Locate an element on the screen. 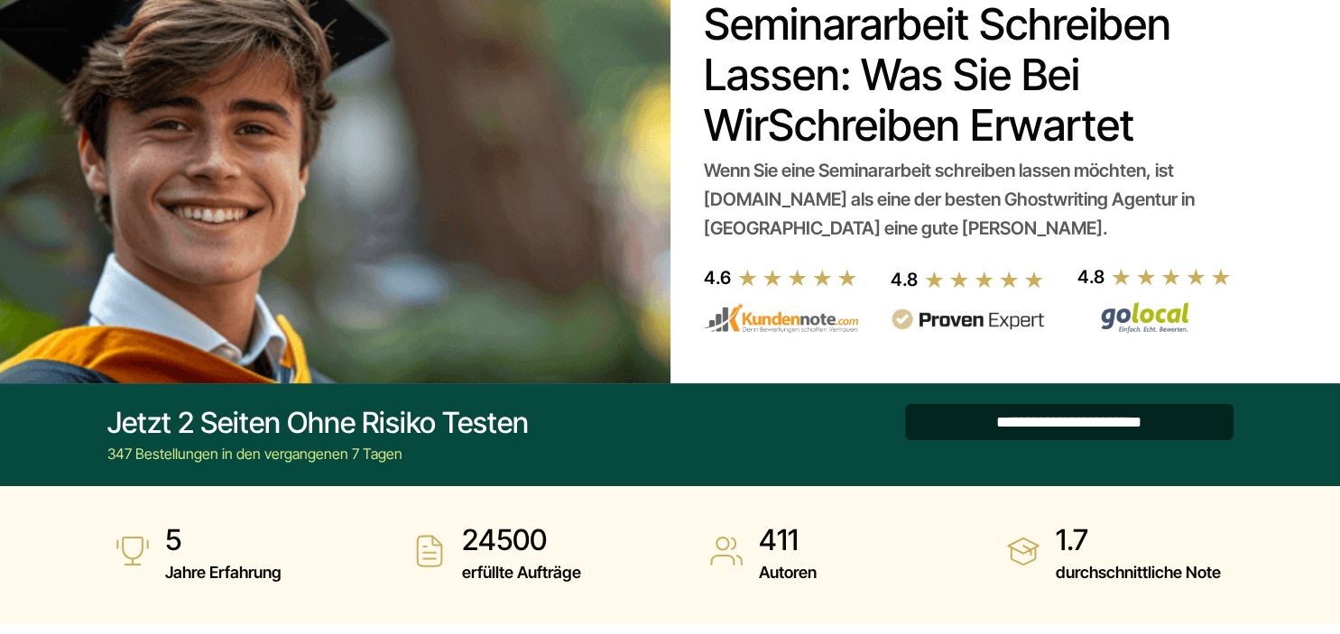 The image size is (1340, 634). strong: 5 is located at coordinates (223, 541).